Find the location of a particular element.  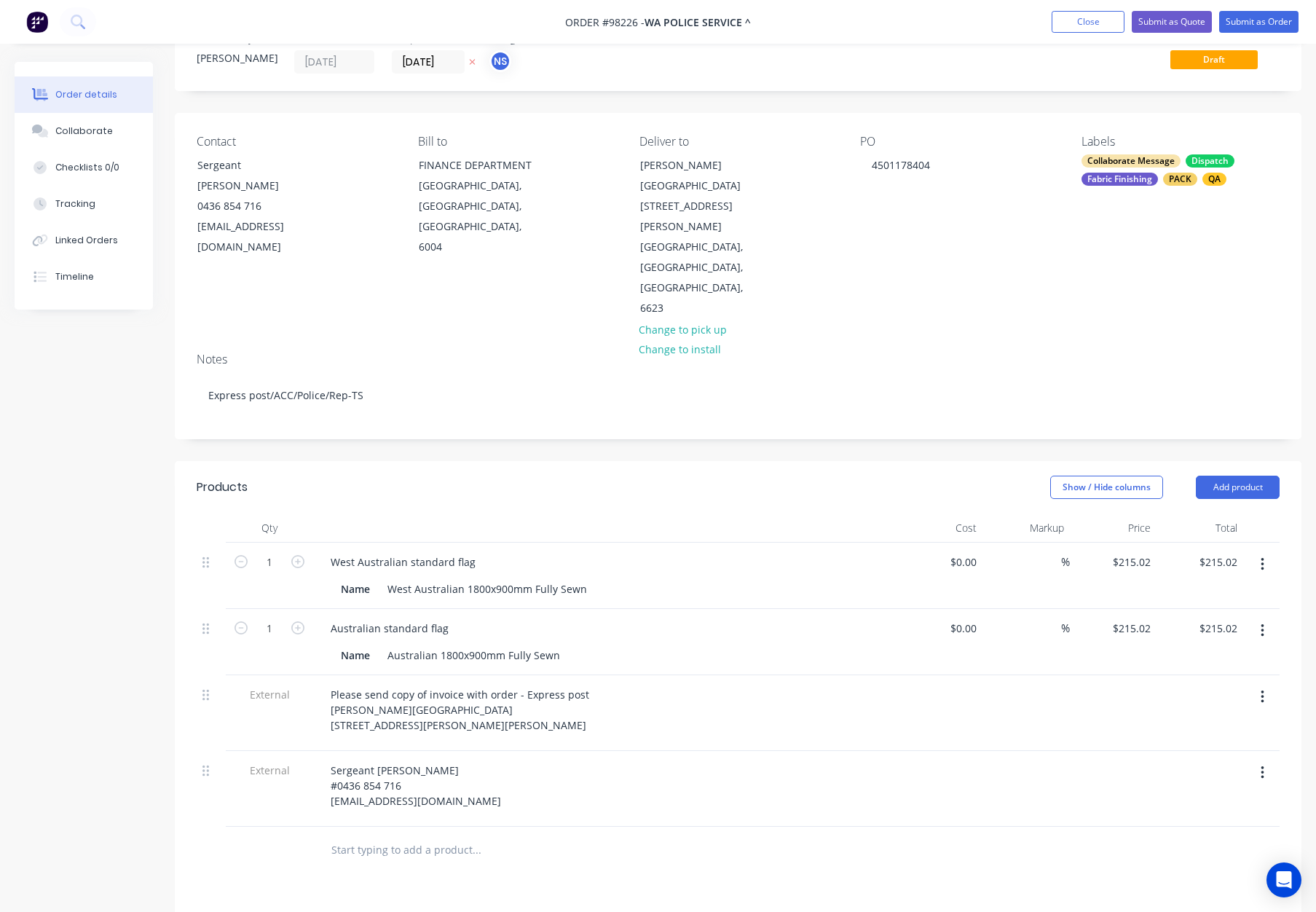

div: Deliver to is located at coordinates (739, 141).